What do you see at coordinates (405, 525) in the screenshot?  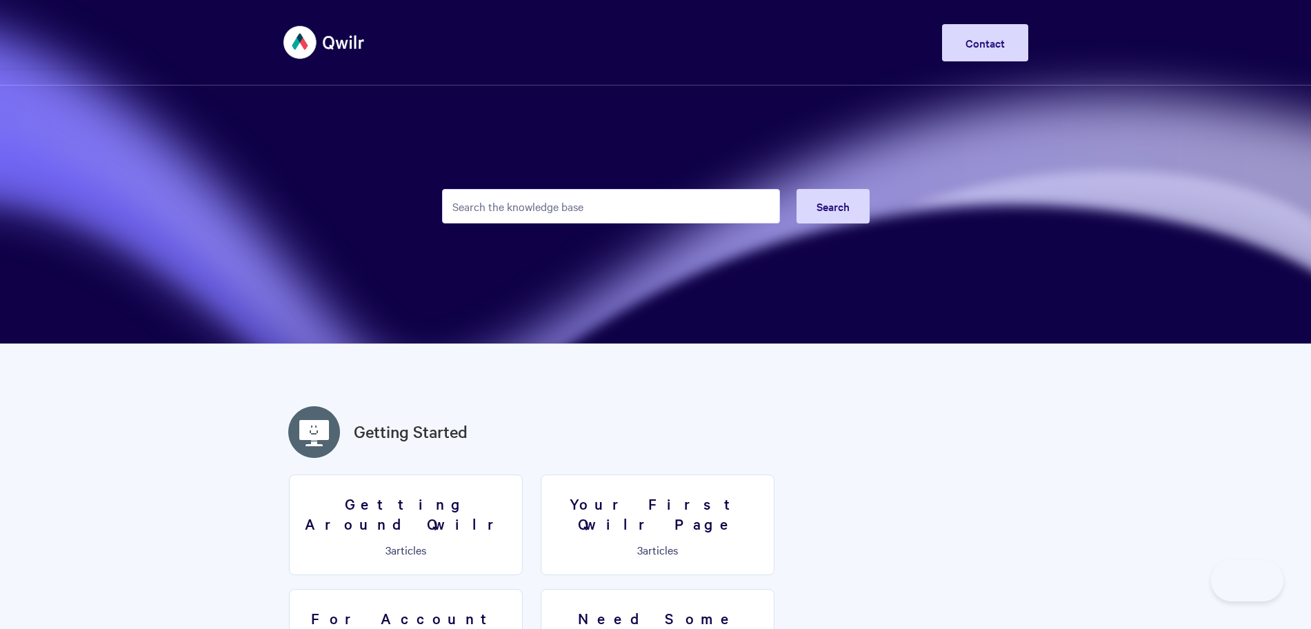 I see `a: Getting Around Qwilr 3articles` at bounding box center [405, 525].